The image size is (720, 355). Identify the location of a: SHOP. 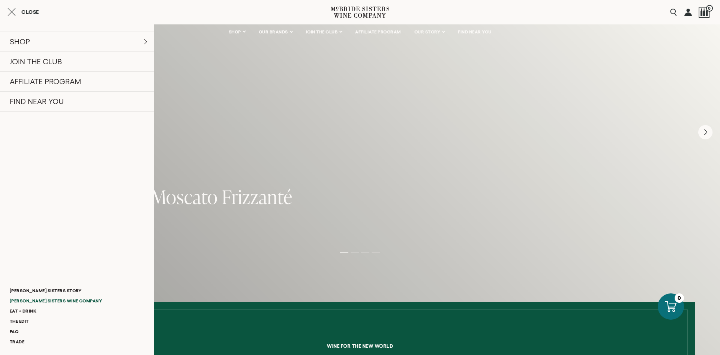
(237, 32).